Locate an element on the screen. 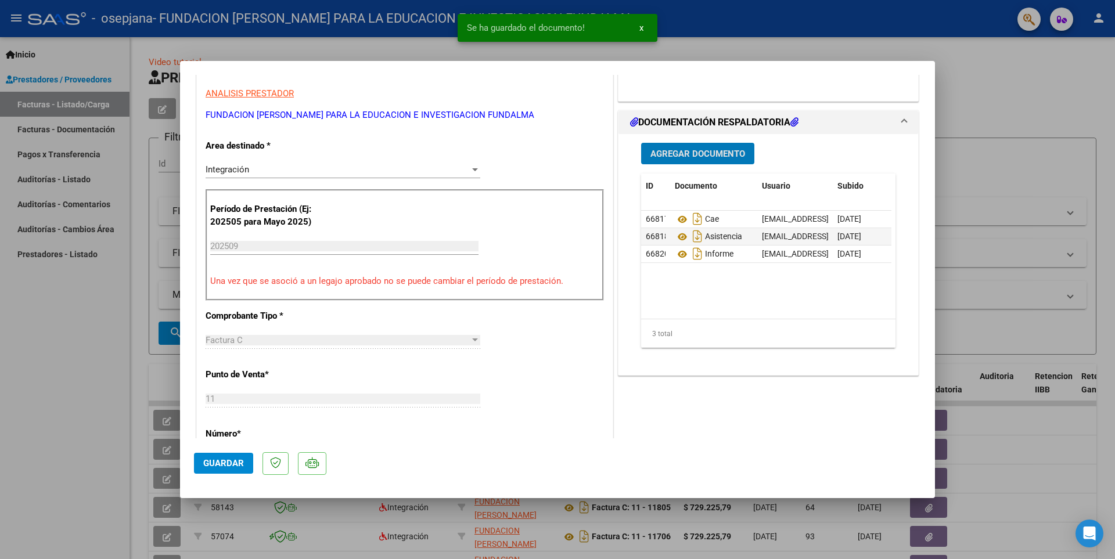  mat-expansion-panel-header: DOCUMENTACIÓN RESPALDATORIA is located at coordinates (768, 123).